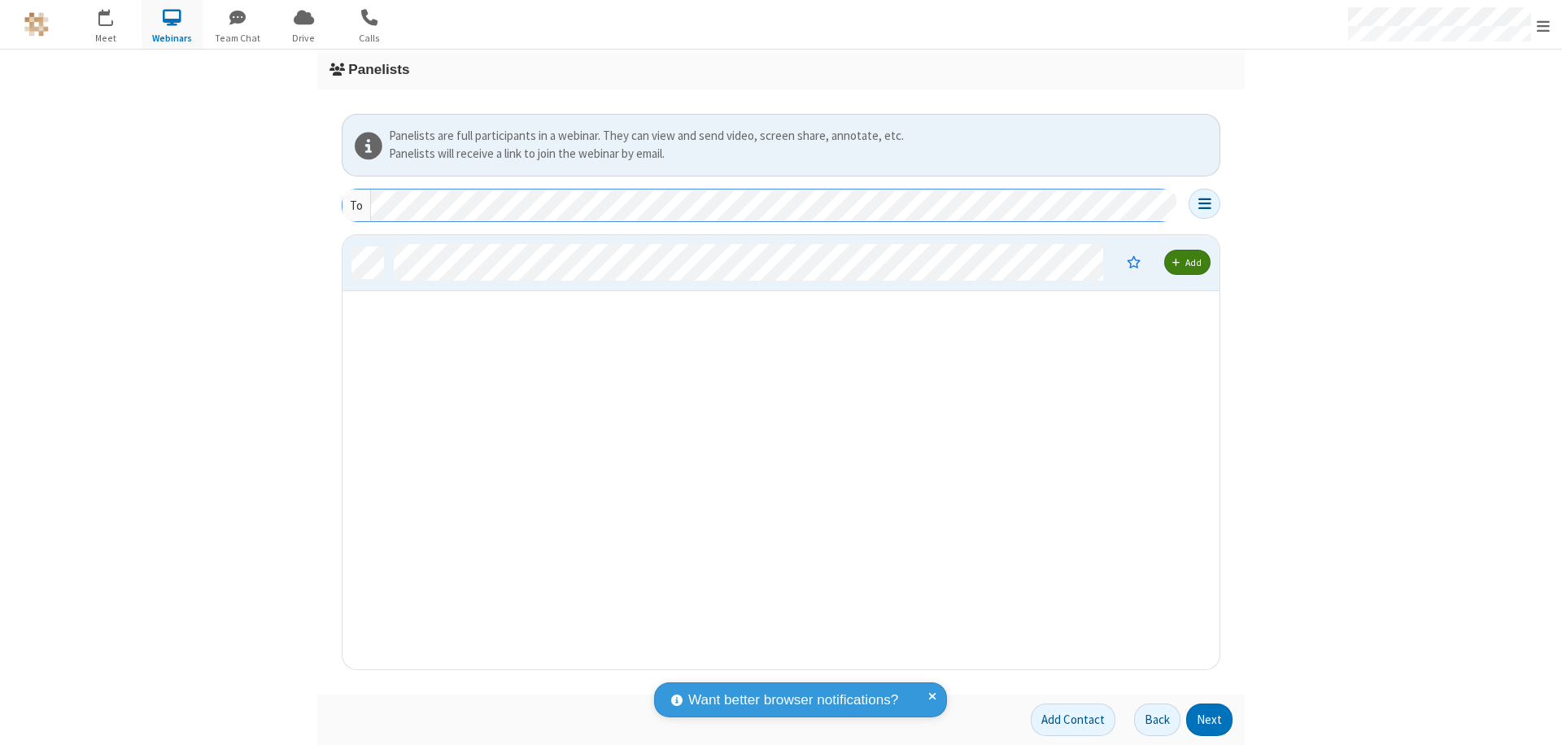 This screenshot has height=745, width=1562. Describe the element at coordinates (369, 38) in the screenshot. I see `span: Calls` at that location.